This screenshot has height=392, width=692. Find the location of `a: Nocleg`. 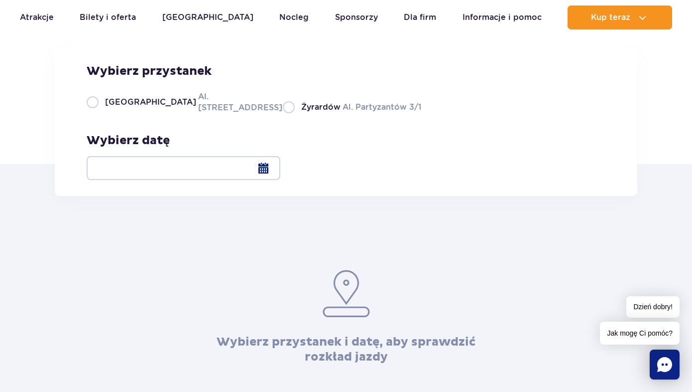

a: Nocleg is located at coordinates (294, 17).